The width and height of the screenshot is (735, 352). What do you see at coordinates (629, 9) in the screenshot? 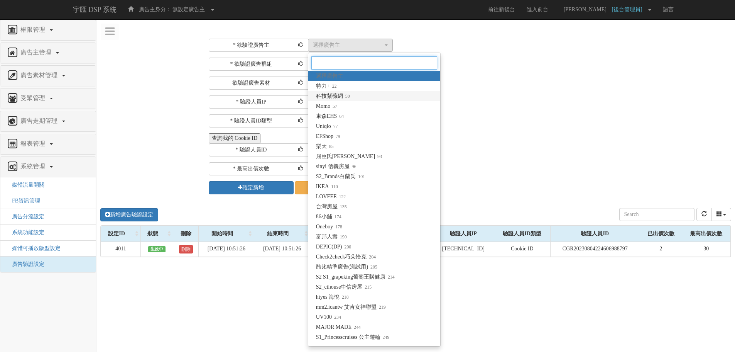
I see `span: [後台管理員]` at bounding box center [629, 9].